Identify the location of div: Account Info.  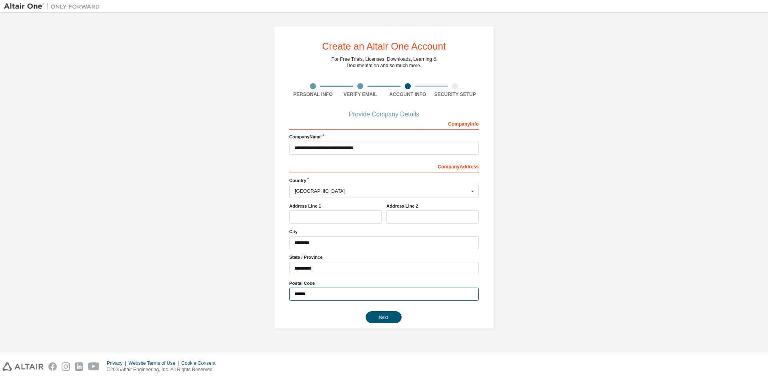
(408, 94).